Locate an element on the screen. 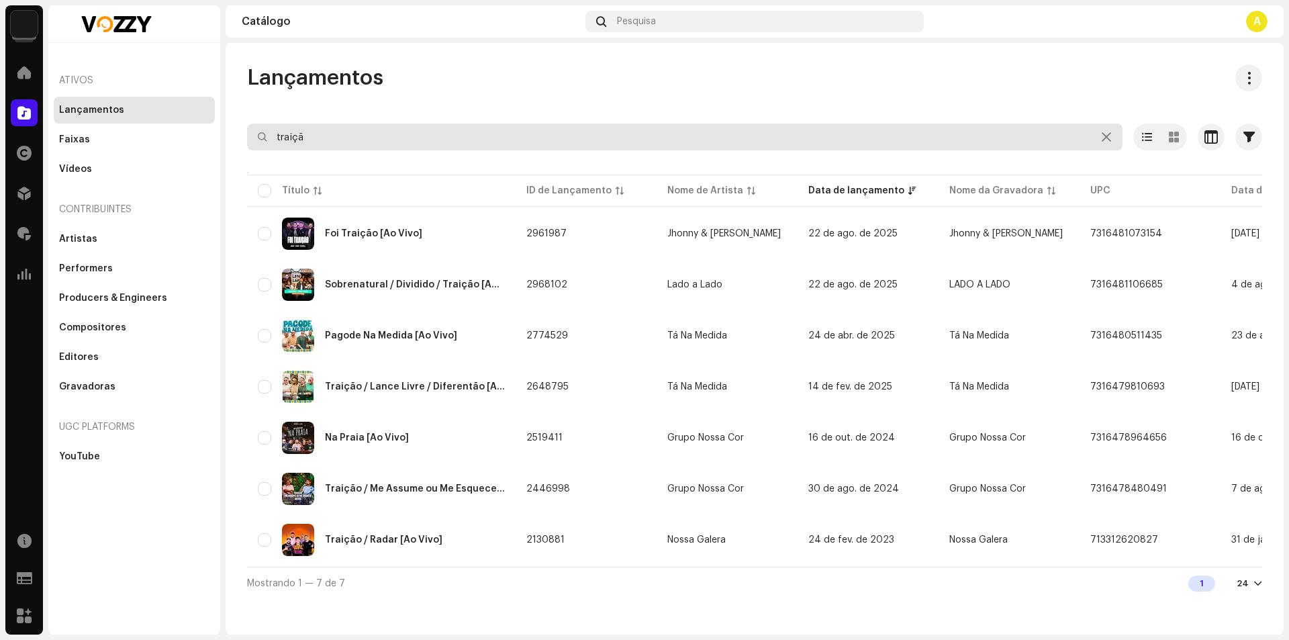 This screenshot has width=1289, height=640. div: UGC Platforms is located at coordinates (134, 427).